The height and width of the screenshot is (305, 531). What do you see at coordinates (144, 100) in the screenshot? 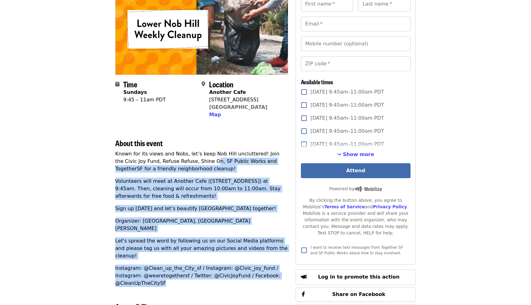
I see `div: 9:45 – 11am PDT` at bounding box center [144, 100].